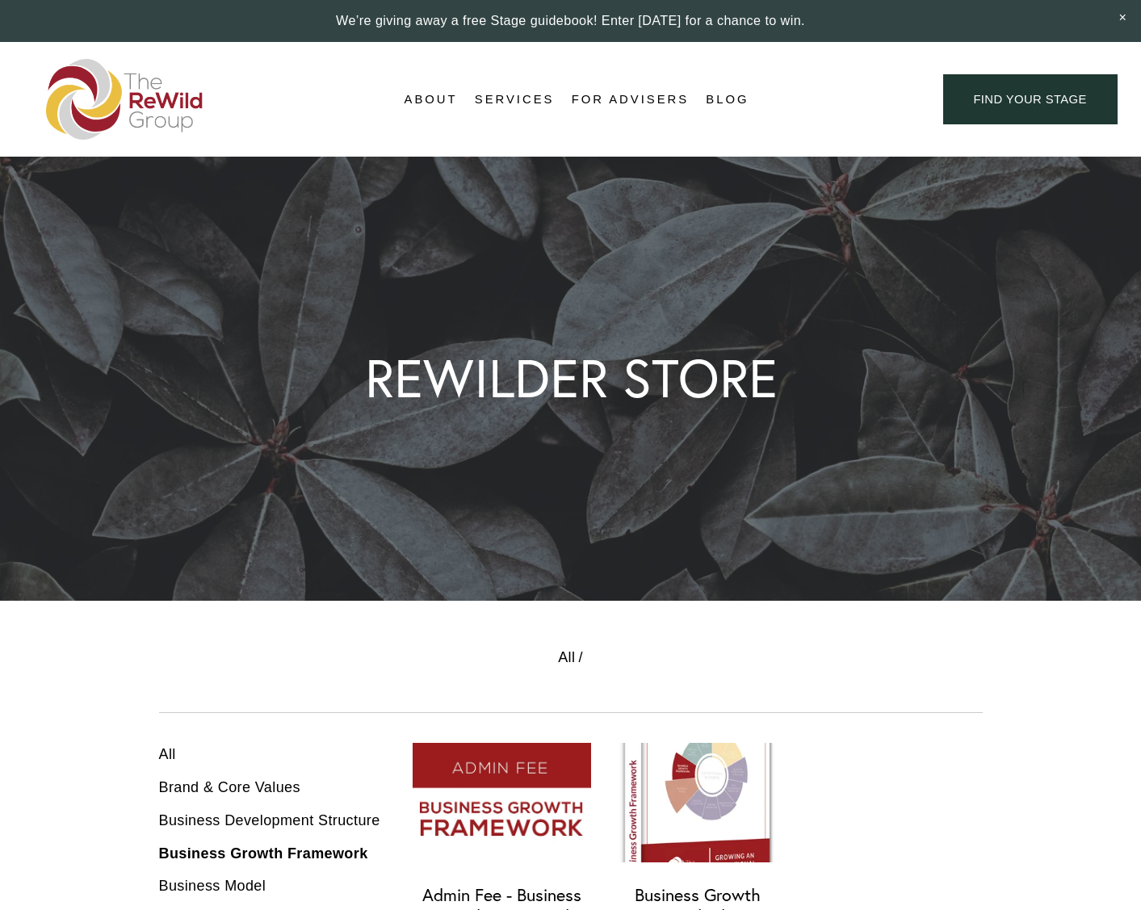 The height and width of the screenshot is (910, 1141). What do you see at coordinates (514, 99) in the screenshot?
I see `span: Services` at bounding box center [514, 99].